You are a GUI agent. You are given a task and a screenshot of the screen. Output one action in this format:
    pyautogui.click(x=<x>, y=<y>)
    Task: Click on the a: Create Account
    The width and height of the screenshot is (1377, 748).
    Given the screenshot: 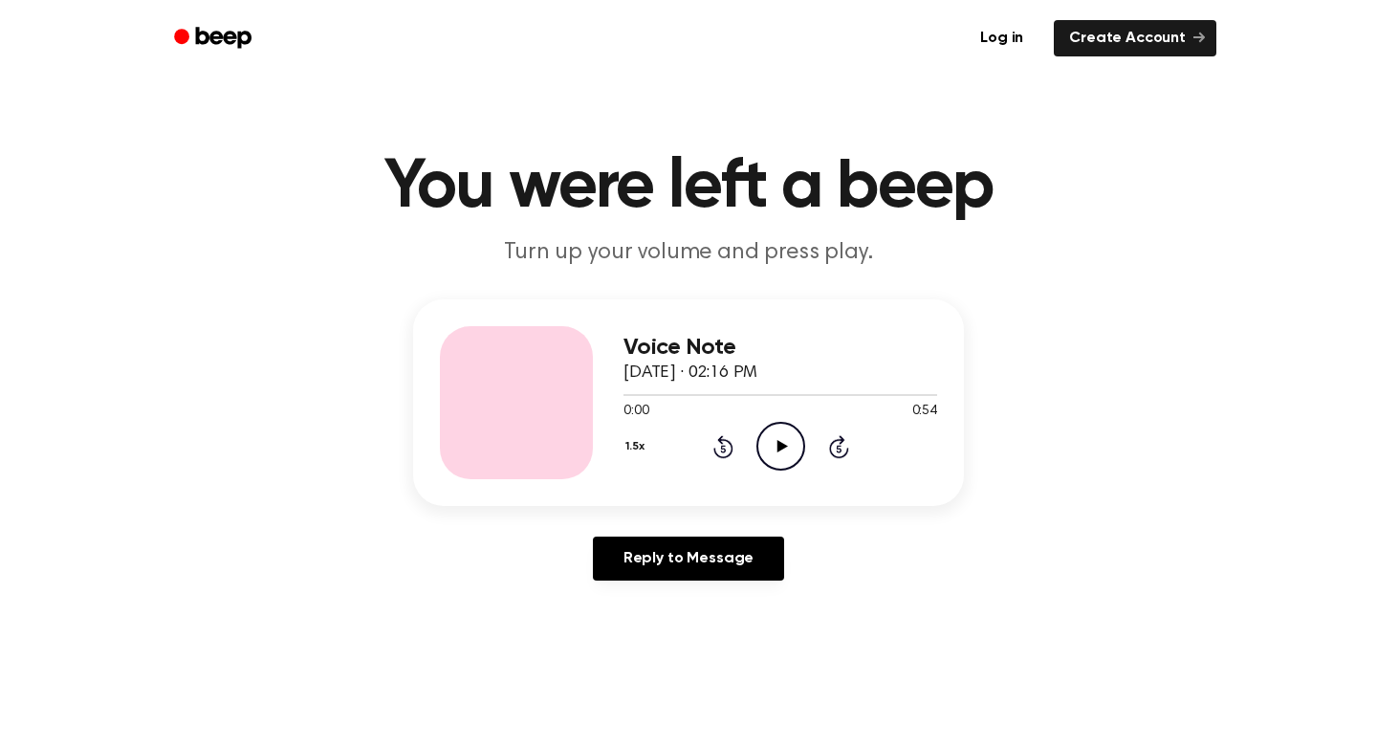 What is the action you would take?
    pyautogui.click(x=1135, y=38)
    